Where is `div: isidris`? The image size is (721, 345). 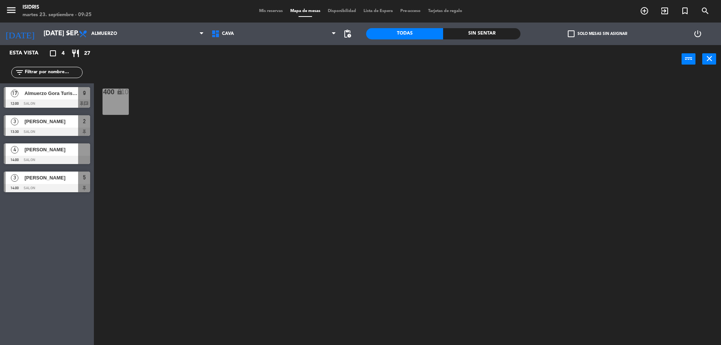
div: isidris is located at coordinates (57, 8).